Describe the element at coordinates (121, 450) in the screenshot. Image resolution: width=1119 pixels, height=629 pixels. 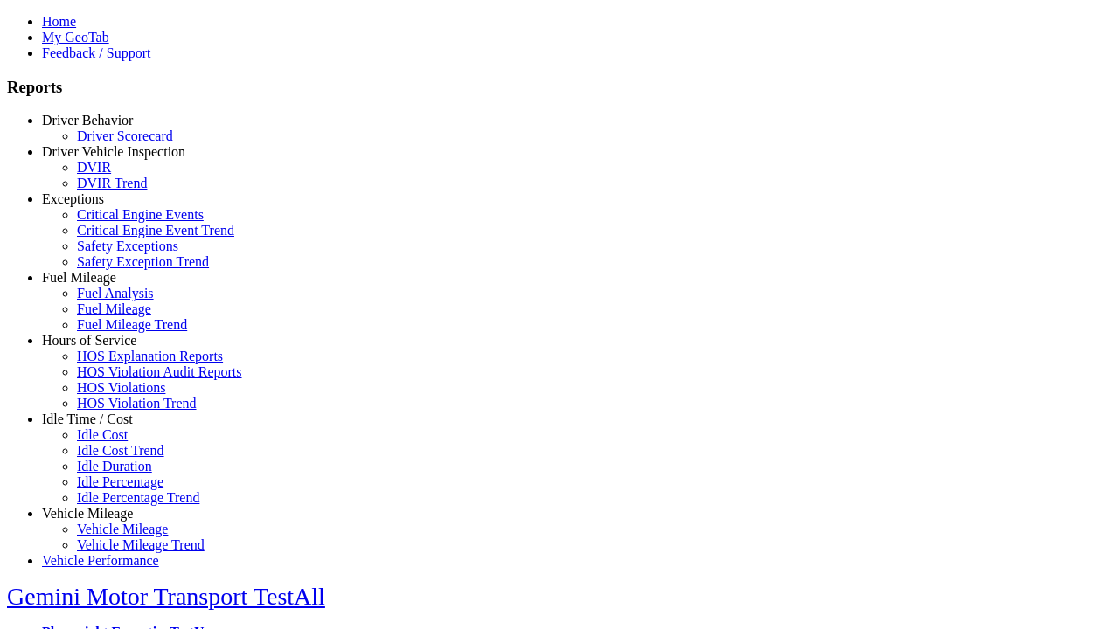
I see `a: Idle Cost Trend` at that location.